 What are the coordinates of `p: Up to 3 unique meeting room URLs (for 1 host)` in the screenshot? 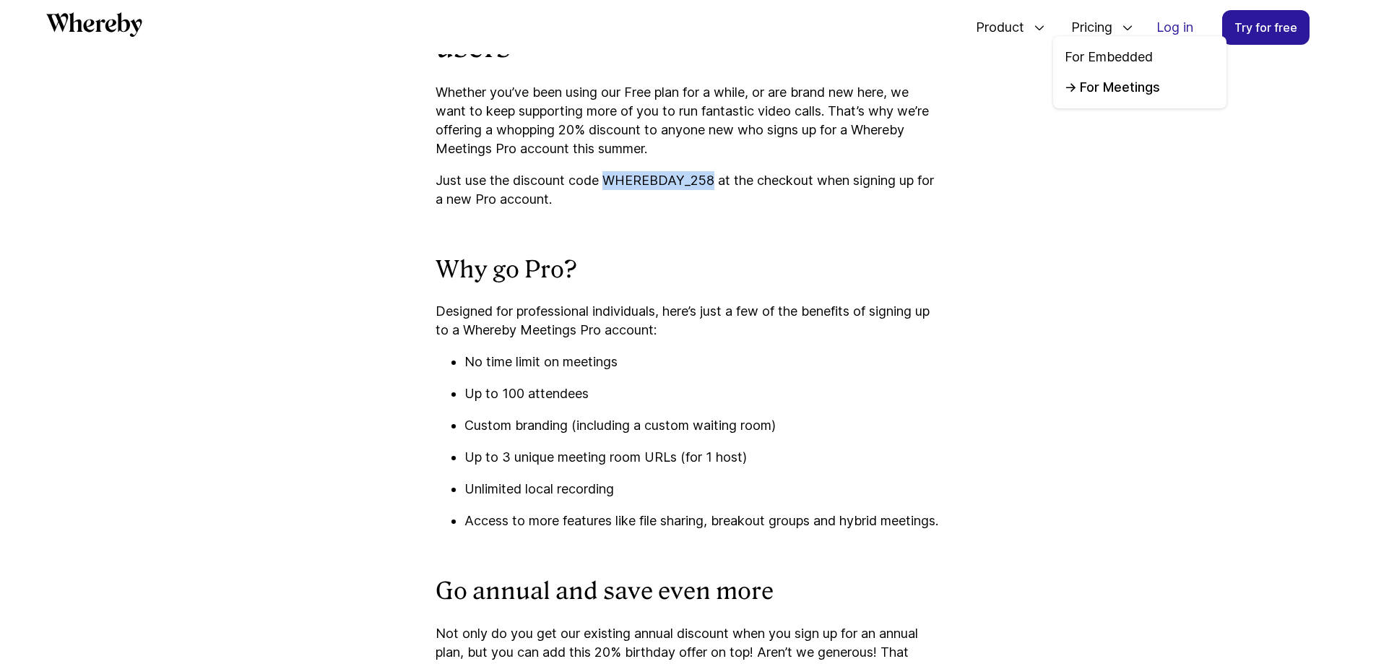 It's located at (703, 457).